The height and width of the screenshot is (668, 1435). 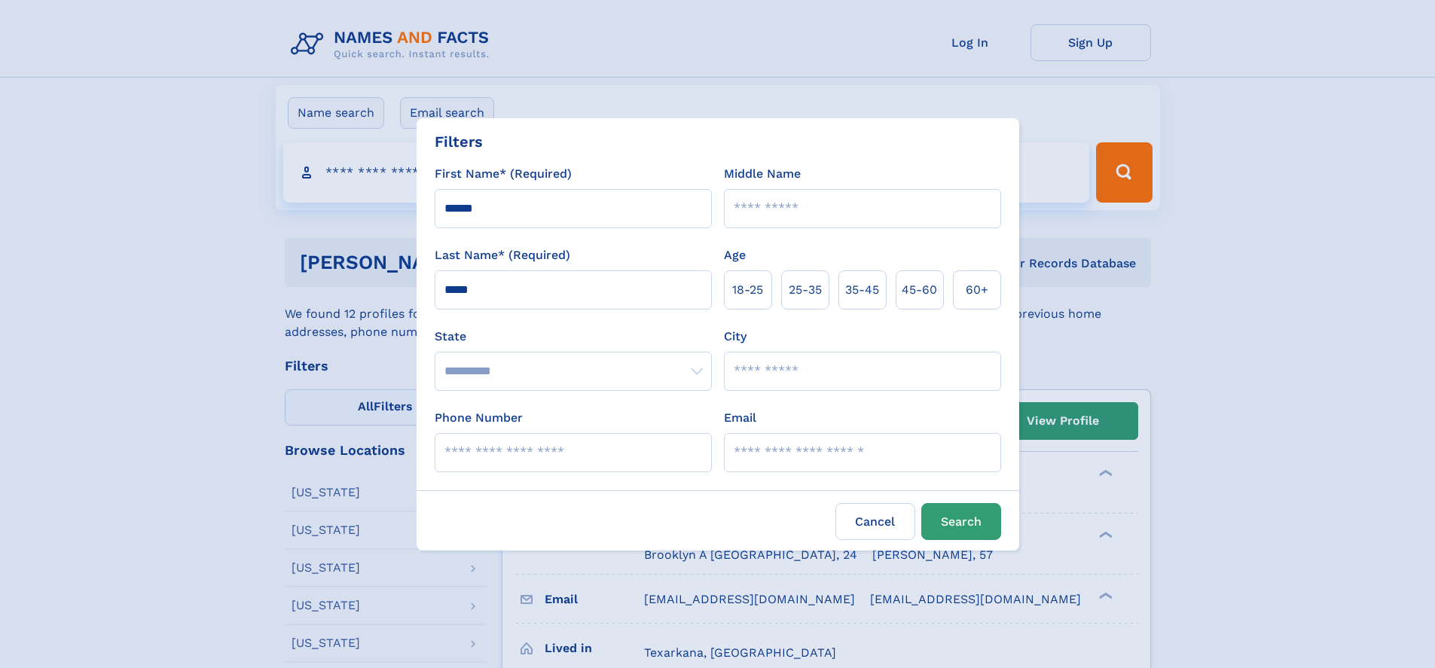 I want to click on span: 25‑35, so click(x=805, y=290).